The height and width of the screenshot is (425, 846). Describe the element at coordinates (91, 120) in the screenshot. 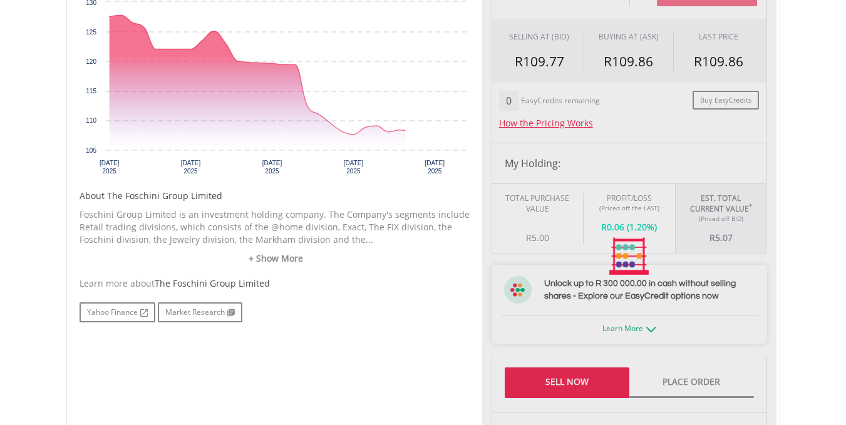

I see `text: 110` at that location.